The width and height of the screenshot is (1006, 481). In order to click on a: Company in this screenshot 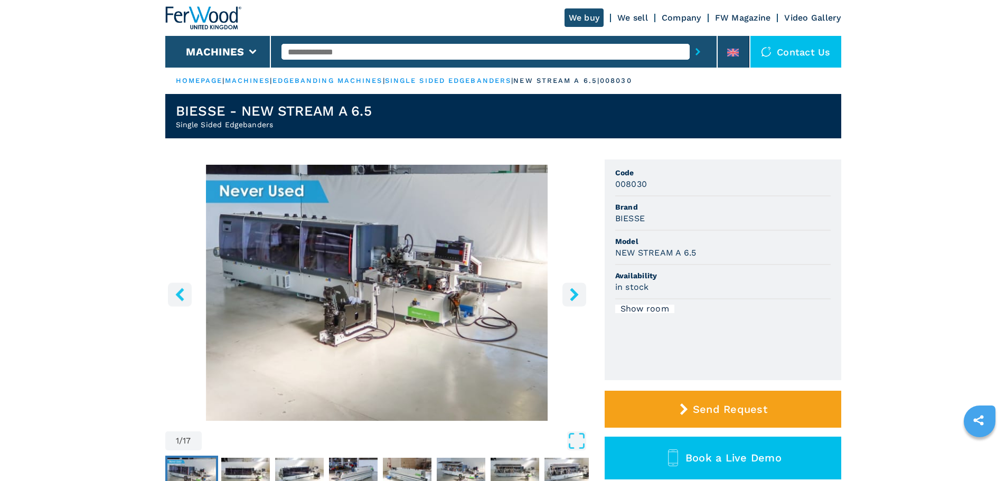, I will do `click(681, 17)`.